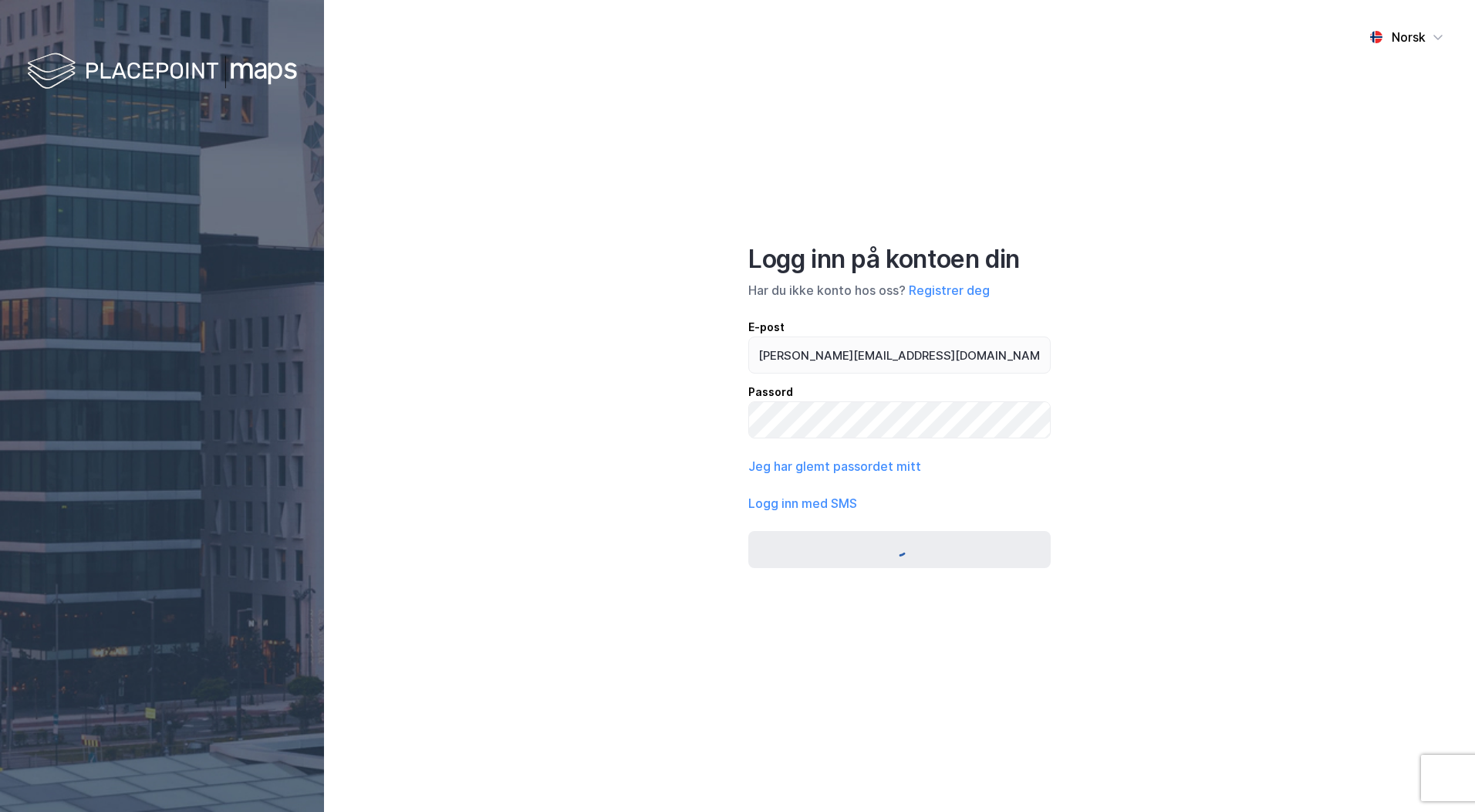 Image resolution: width=1475 pixels, height=812 pixels. I want to click on button: Registrer deg, so click(949, 290).